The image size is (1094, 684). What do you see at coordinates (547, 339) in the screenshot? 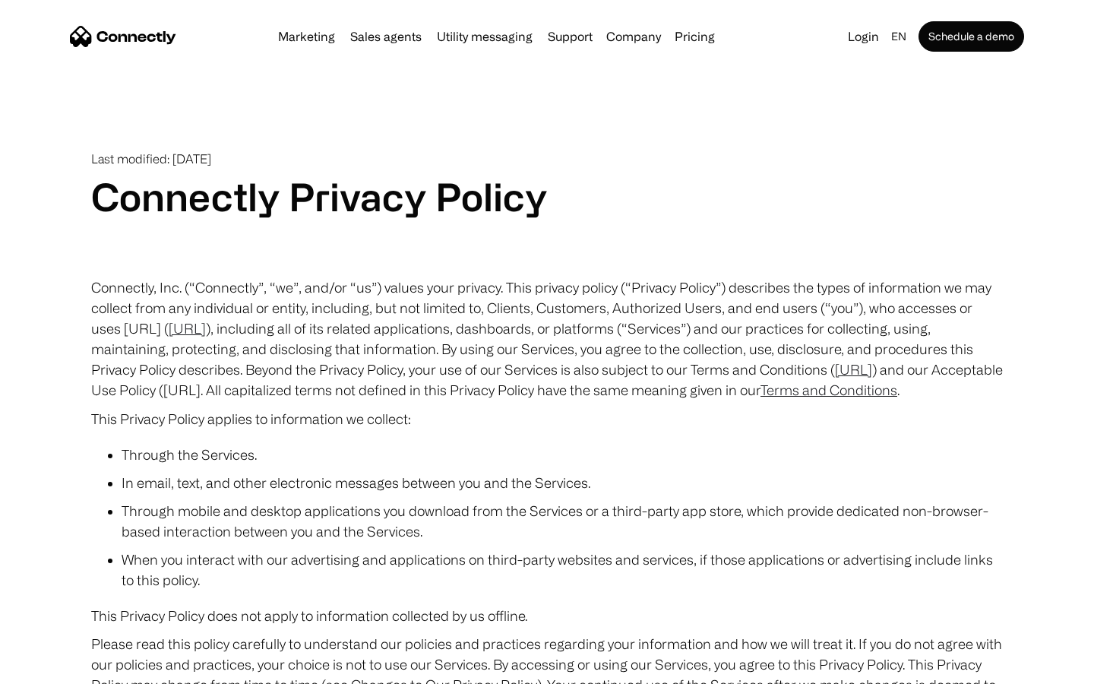
I see `p: Connectly, Inc. (“Connectly”, “we”, and/or “us”) values your privacy. This privacy policy (“Priva...` at bounding box center [547, 339].